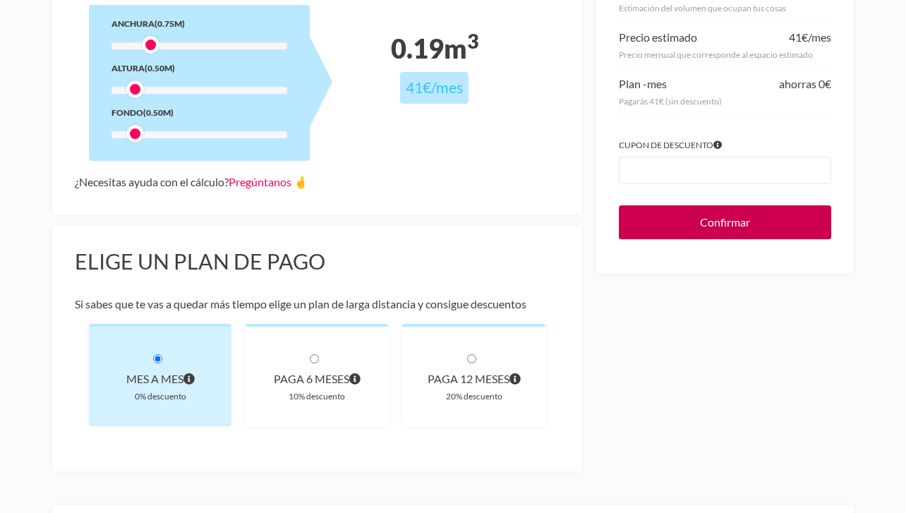 This screenshot has height=513, width=906. I want to click on div: paga 6 meses, so click(317, 379).